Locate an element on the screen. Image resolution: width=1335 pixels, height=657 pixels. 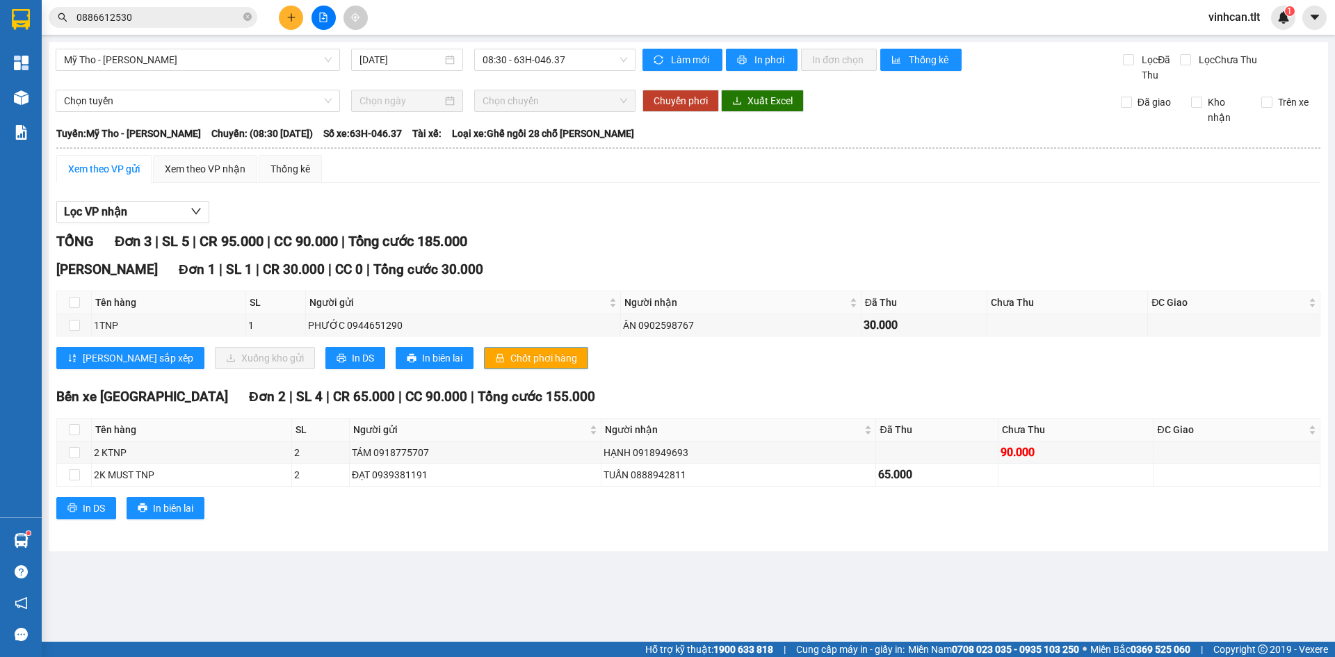
span: Đơn 2 is located at coordinates (267, 396).